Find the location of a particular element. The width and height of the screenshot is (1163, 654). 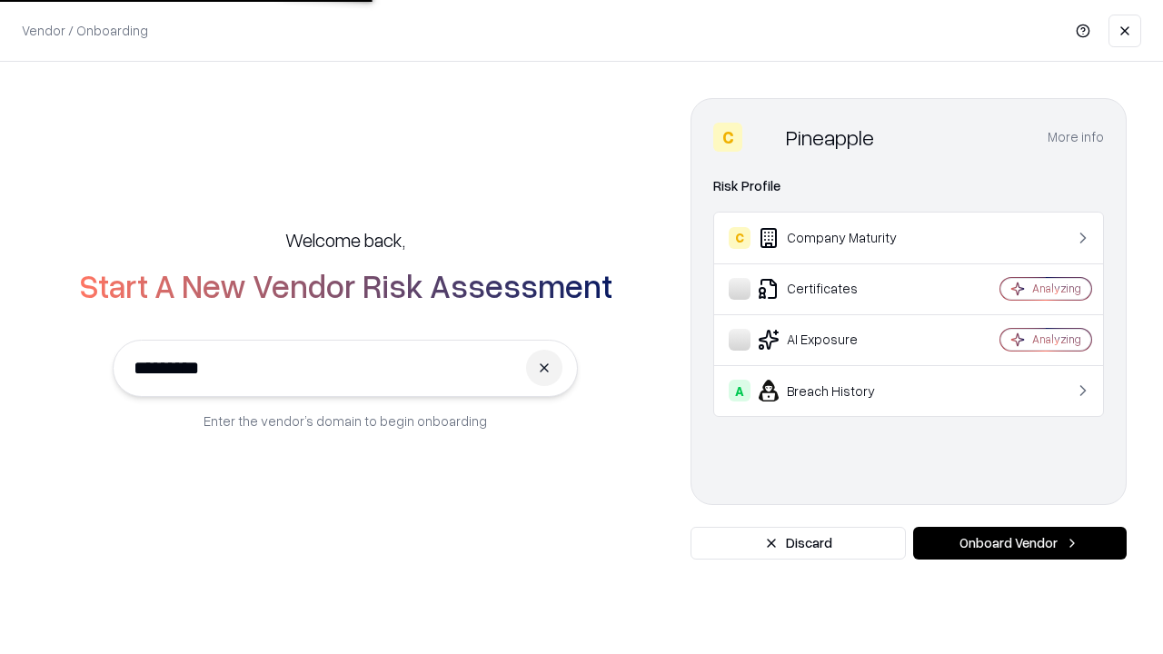

button: Onboard Vendor is located at coordinates (1020, 543).